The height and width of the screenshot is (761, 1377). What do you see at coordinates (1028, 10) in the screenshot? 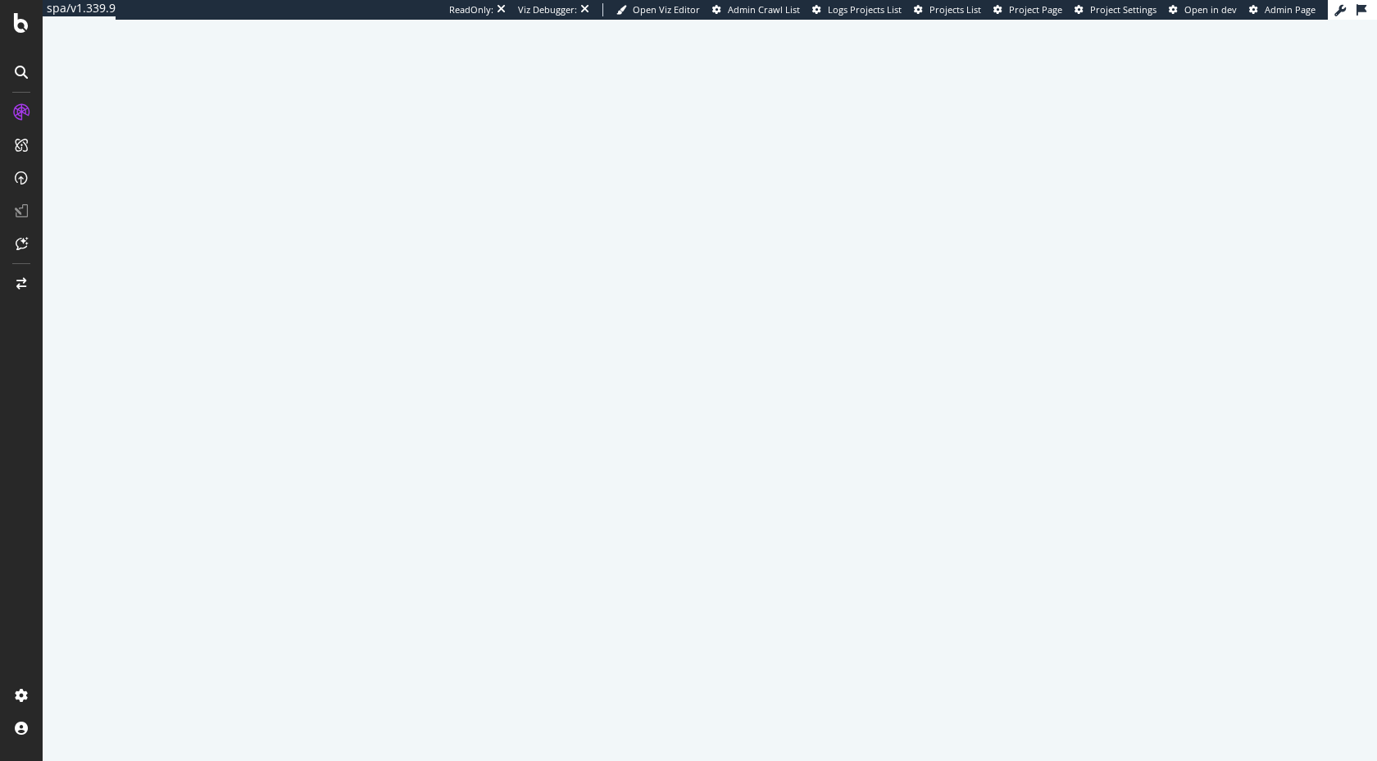
I see `a: Project Page` at bounding box center [1028, 10].